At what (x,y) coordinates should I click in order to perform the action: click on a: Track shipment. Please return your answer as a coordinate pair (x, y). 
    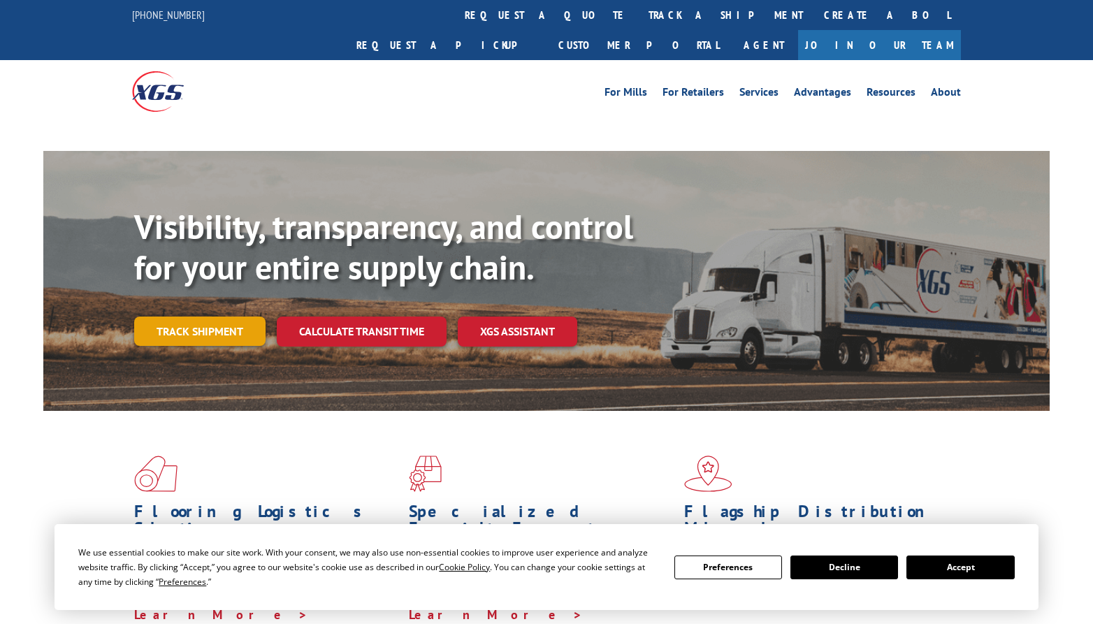
    Looking at the image, I should click on (200, 331).